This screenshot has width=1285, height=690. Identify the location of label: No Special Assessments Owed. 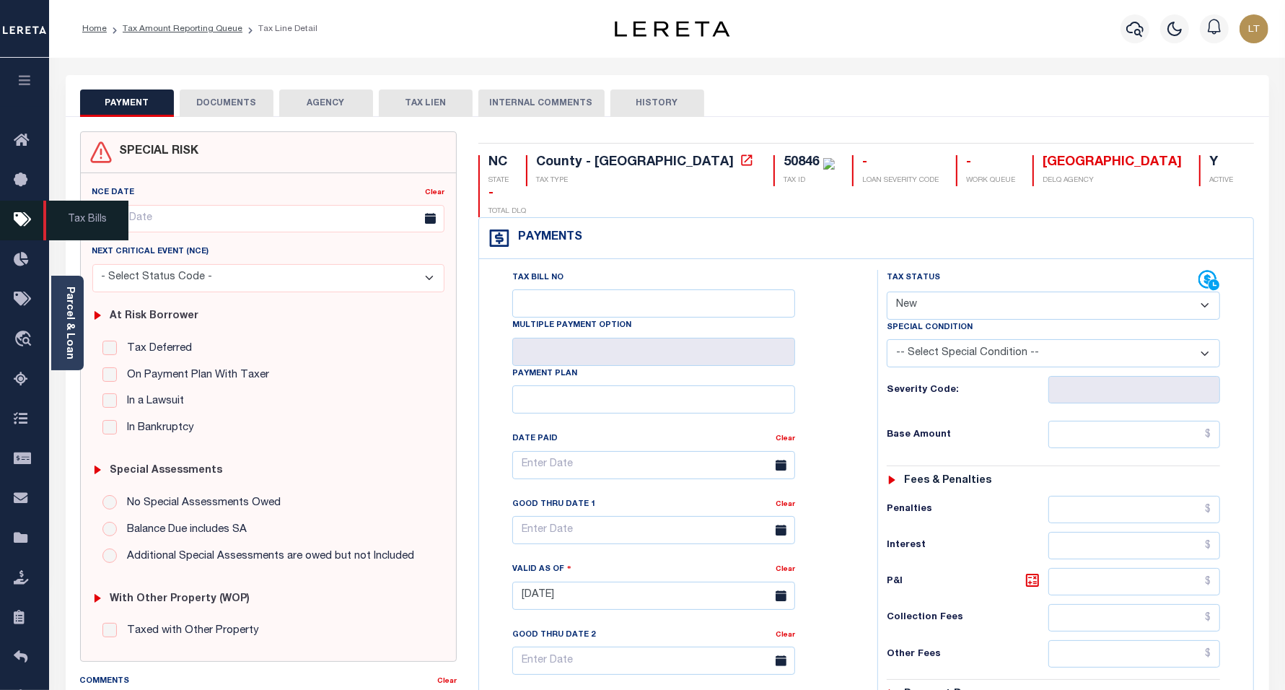
(200, 503).